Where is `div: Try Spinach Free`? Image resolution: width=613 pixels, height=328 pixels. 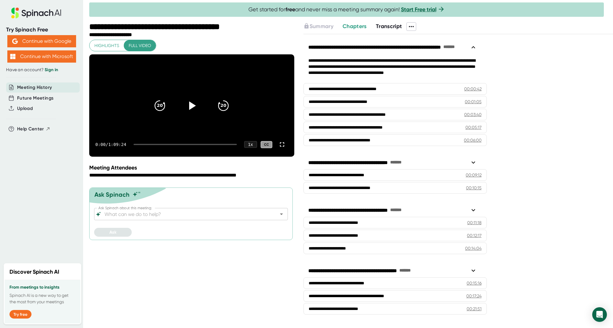 div: Try Spinach Free is located at coordinates (42, 30).